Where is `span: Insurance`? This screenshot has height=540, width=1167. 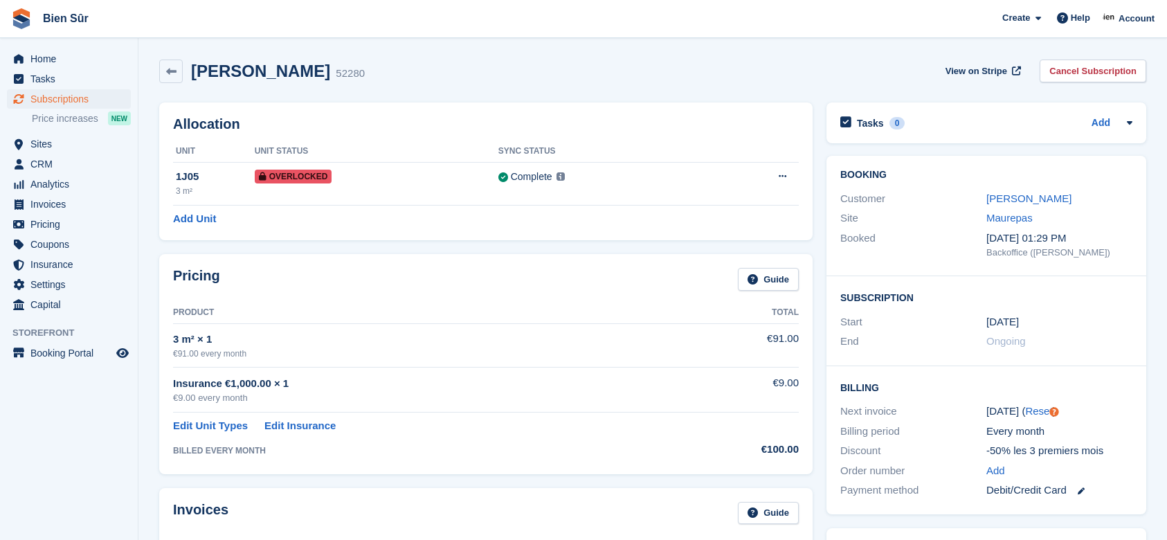
span: Insurance is located at coordinates (72, 264).